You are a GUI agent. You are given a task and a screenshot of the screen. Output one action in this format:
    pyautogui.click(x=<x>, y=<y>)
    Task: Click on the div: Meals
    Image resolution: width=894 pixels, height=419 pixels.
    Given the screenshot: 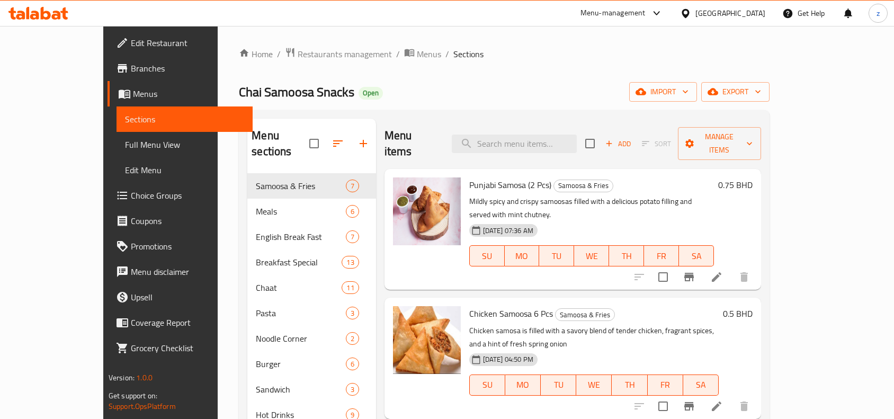 What is the action you would take?
    pyautogui.click(x=300, y=211)
    